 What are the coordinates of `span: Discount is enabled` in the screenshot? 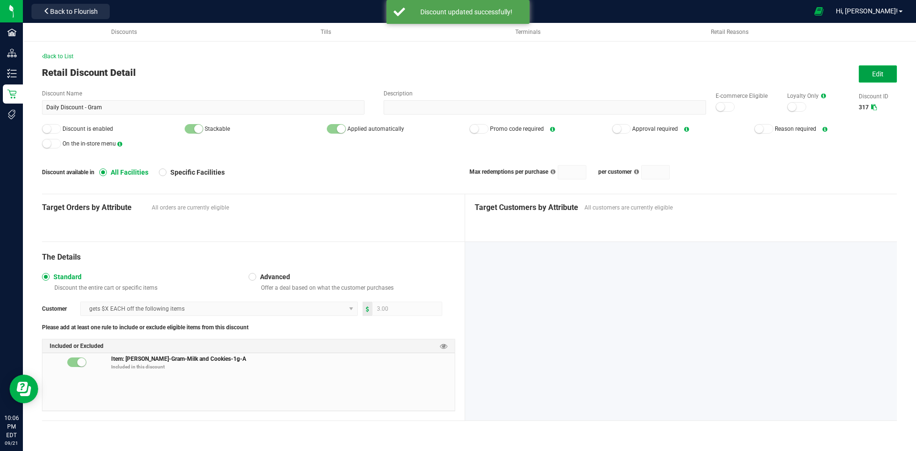 It's located at (88, 129).